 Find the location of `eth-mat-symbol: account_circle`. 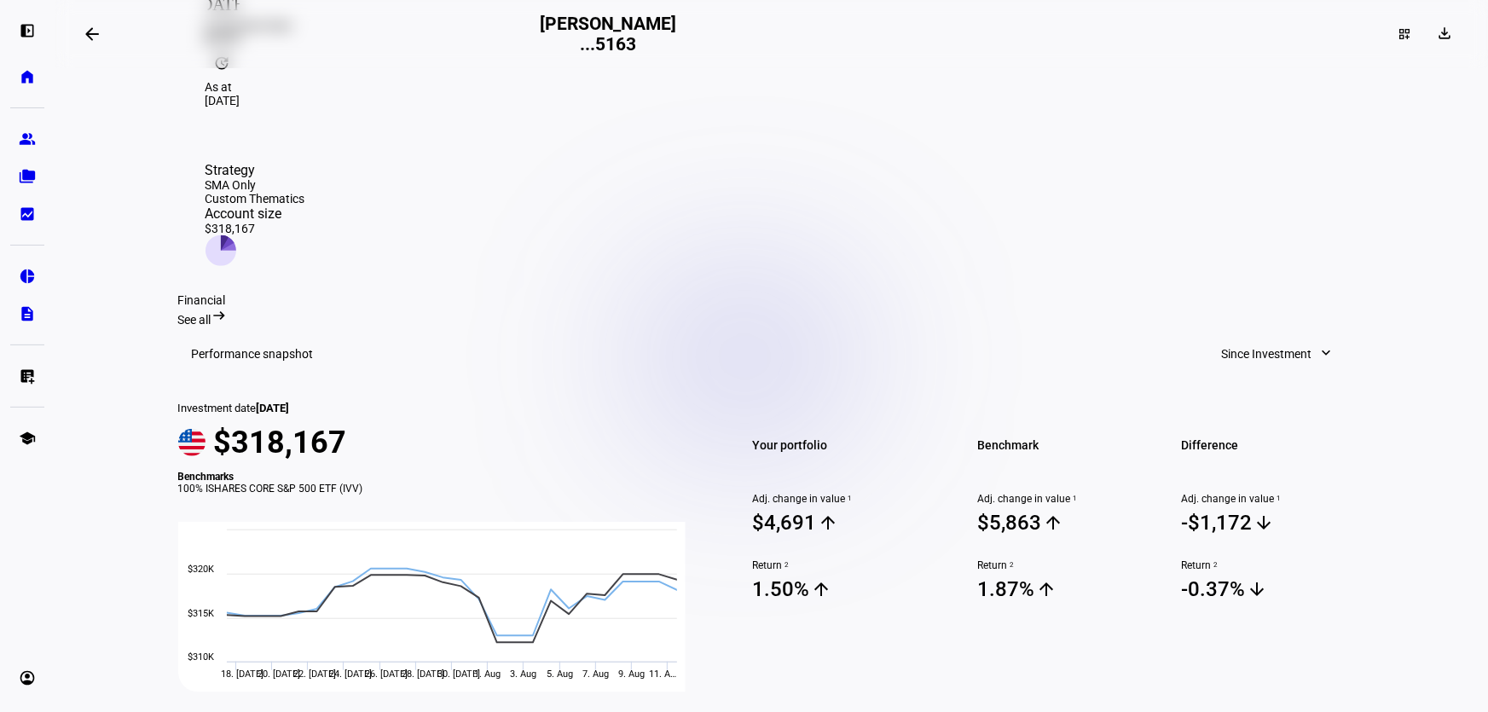

eth-mat-symbol: account_circle is located at coordinates (27, 678).